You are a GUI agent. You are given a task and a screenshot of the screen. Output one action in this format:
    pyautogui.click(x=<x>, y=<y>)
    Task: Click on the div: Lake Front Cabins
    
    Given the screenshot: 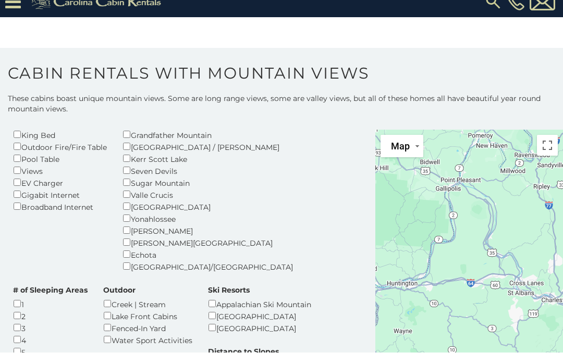 What is the action you would take?
    pyautogui.click(x=147, y=316)
    